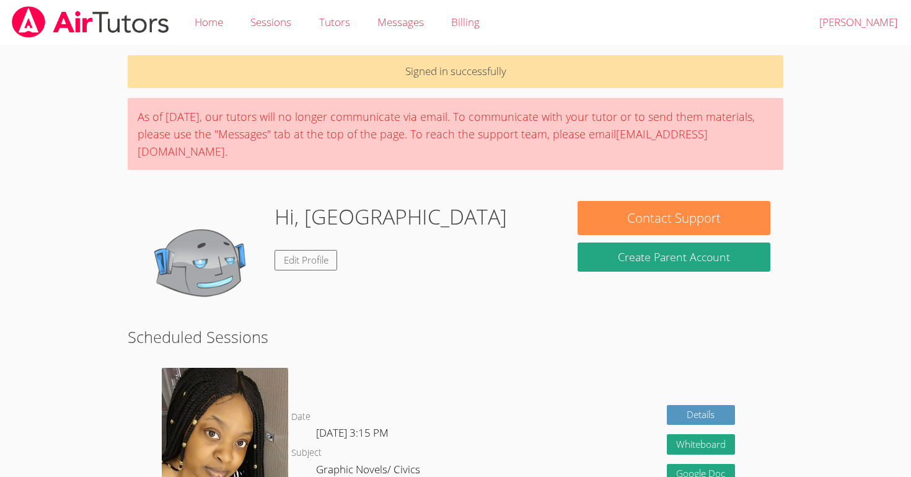 The image size is (911, 477). Describe the element at coordinates (674, 257) in the screenshot. I see `button: Create Parent Account` at that location.